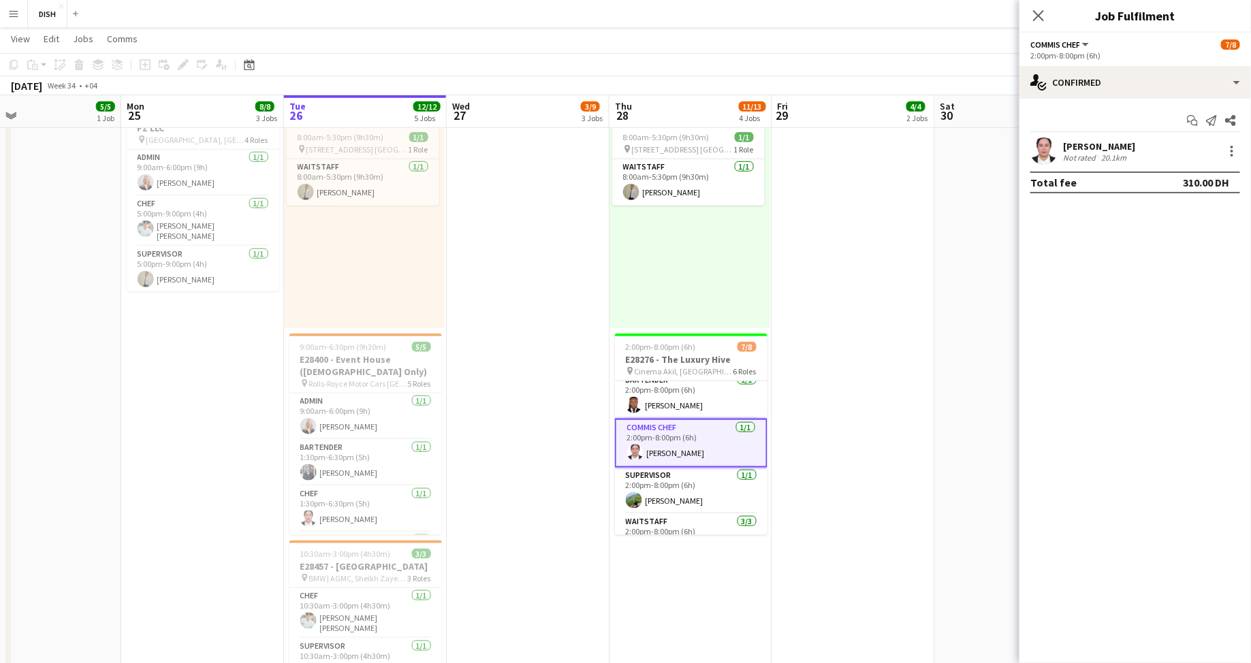 This screenshot has height=663, width=1251. I want to click on span: 9:00am-6:30pm (9h30m), so click(343, 347).